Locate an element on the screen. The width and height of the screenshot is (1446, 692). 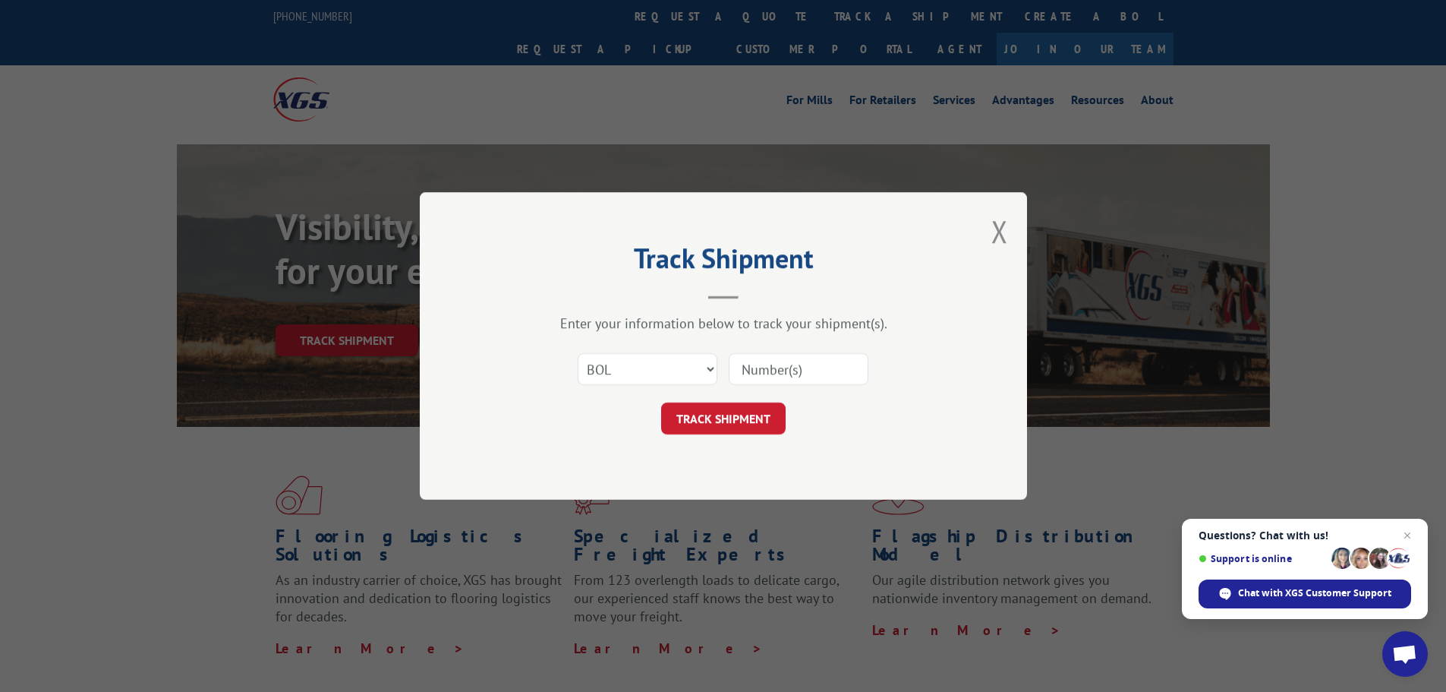
div: Chat with XGS Customer Support is located at coordinates (1305, 594).